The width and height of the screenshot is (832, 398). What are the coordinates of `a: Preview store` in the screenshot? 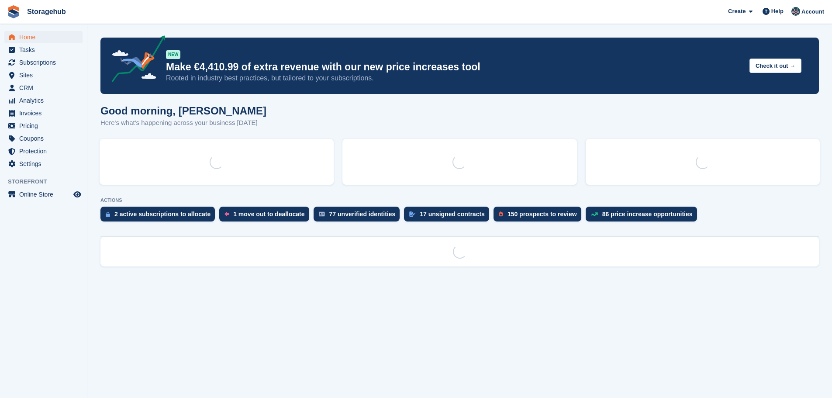 It's located at (77, 194).